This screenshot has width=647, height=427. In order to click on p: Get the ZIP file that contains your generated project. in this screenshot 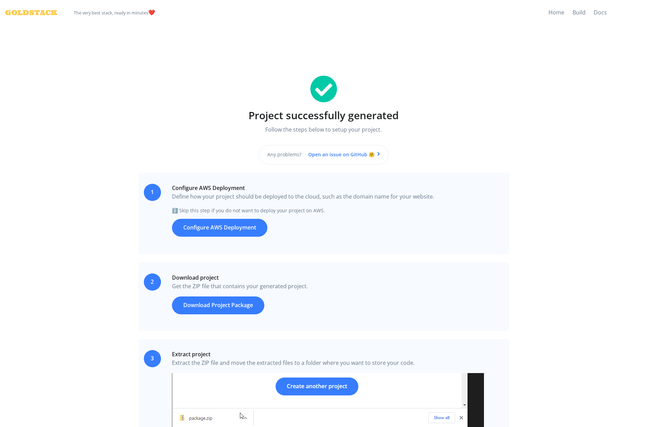, I will do `click(338, 286)`.